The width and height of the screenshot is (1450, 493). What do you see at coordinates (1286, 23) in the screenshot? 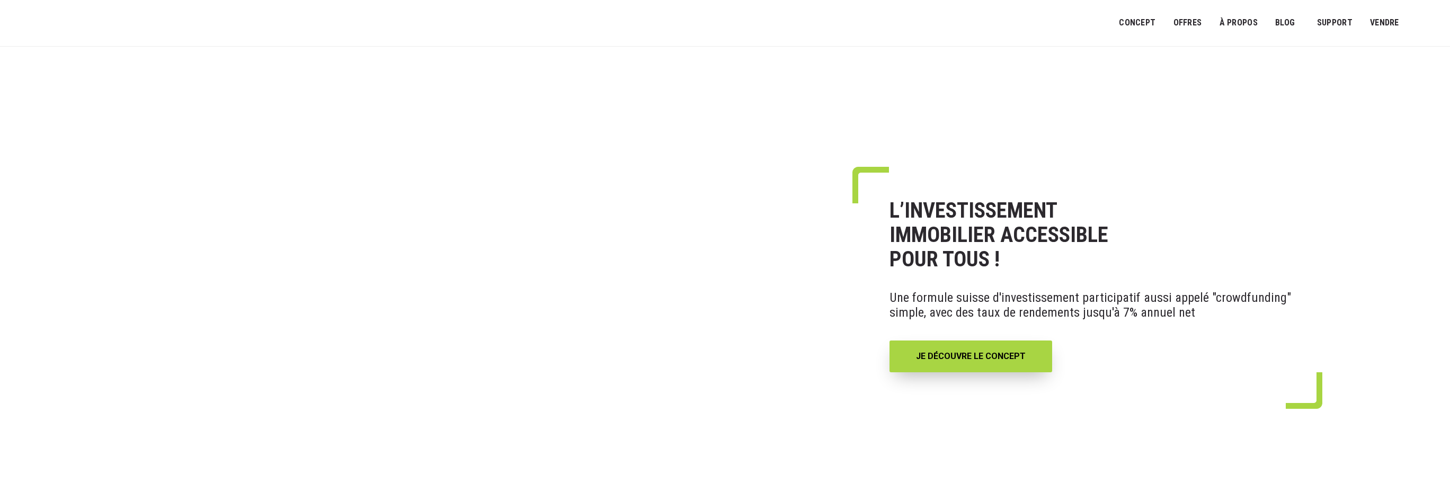
I see `a: Blog` at bounding box center [1286, 23].